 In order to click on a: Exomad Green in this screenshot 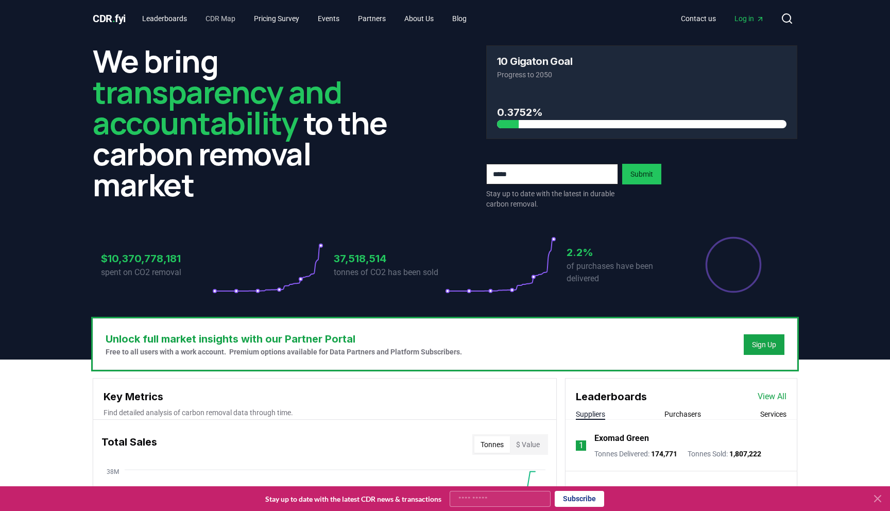, I will do `click(622, 438)`.